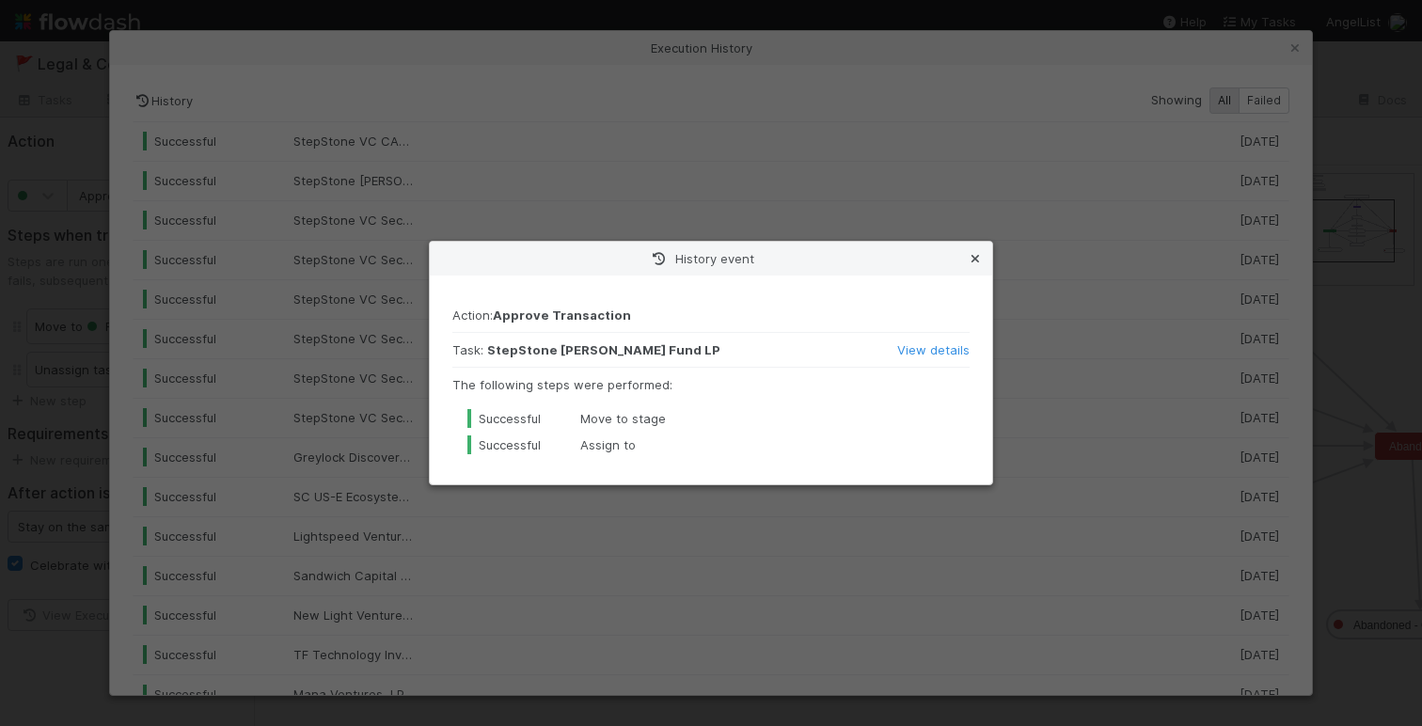  Describe the element at coordinates (711, 259) in the screenshot. I see `div: History event` at that location.